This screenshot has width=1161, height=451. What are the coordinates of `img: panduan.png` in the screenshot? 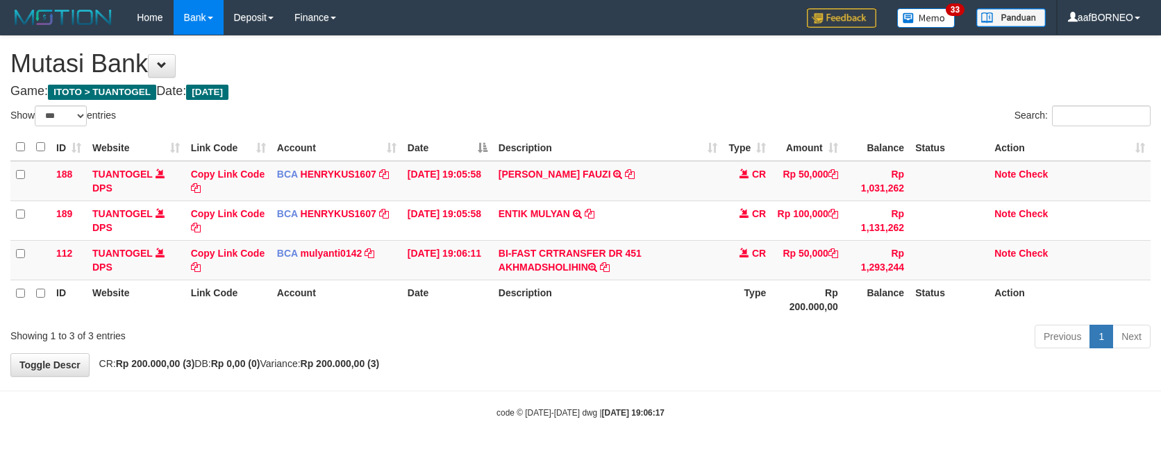 It's located at (1011, 17).